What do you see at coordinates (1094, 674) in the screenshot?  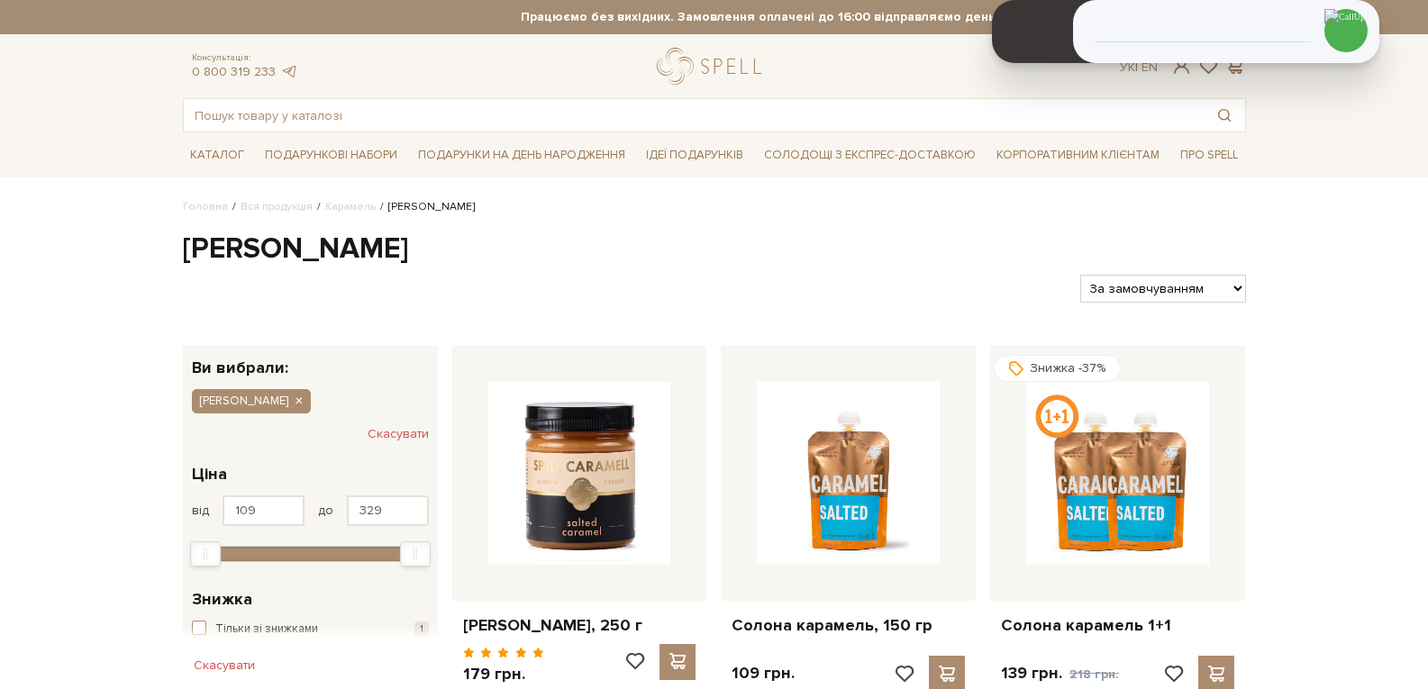 I see `span: 218 грн.` at bounding box center [1094, 674].